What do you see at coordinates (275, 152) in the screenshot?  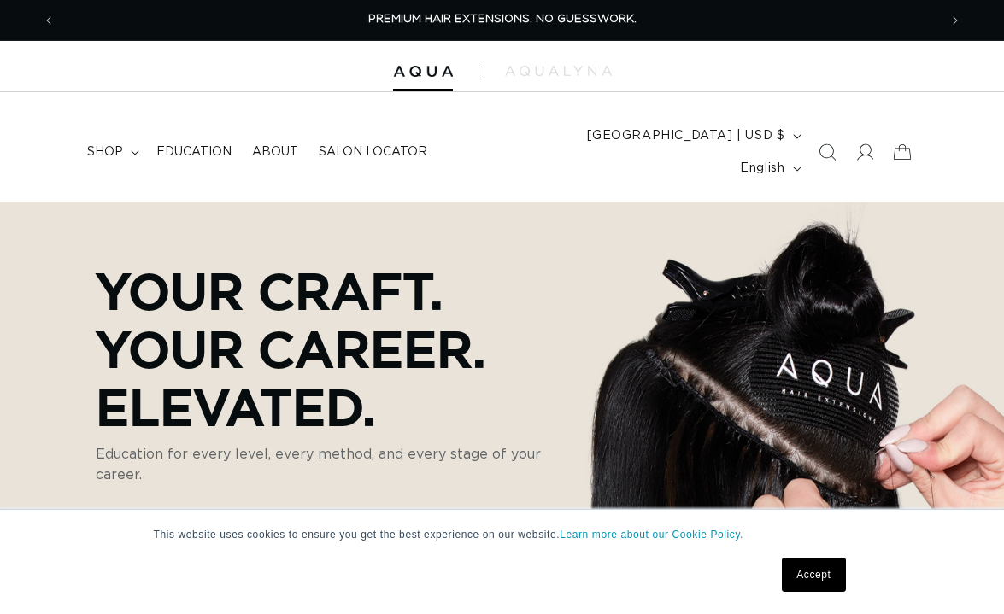 I see `a: About` at bounding box center [275, 152].